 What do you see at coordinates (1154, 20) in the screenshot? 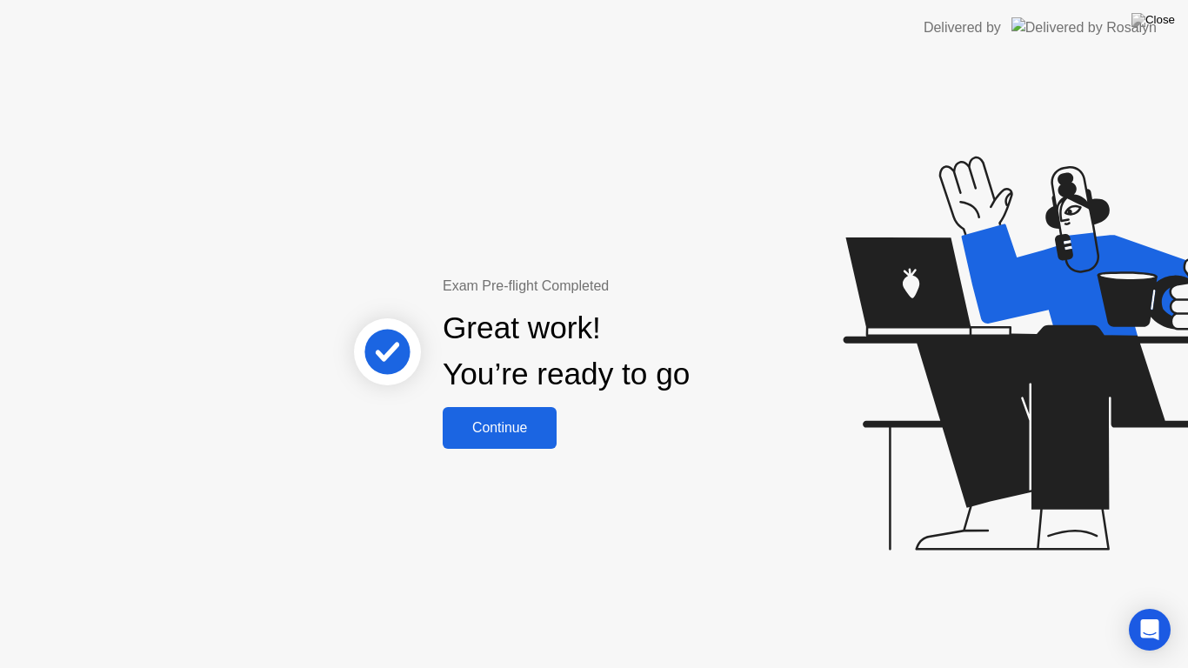
I see `img: Close` at bounding box center [1154, 20].